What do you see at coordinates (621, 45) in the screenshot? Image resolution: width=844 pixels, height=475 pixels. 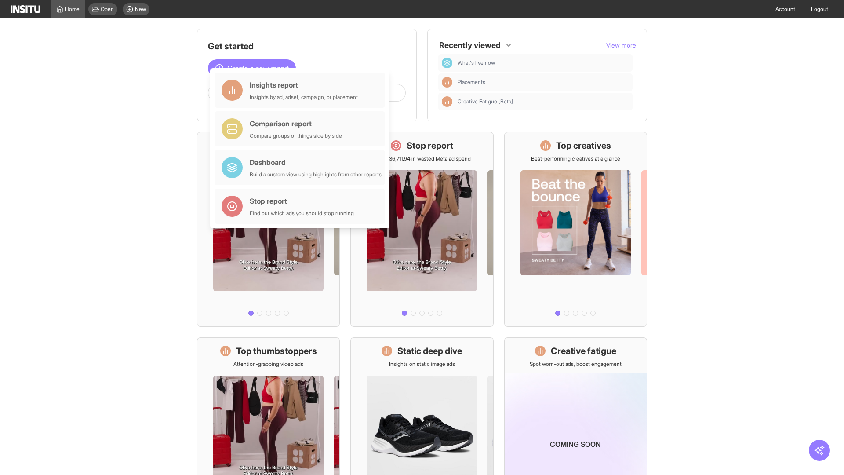 I see `span: View more` at bounding box center [621, 45].